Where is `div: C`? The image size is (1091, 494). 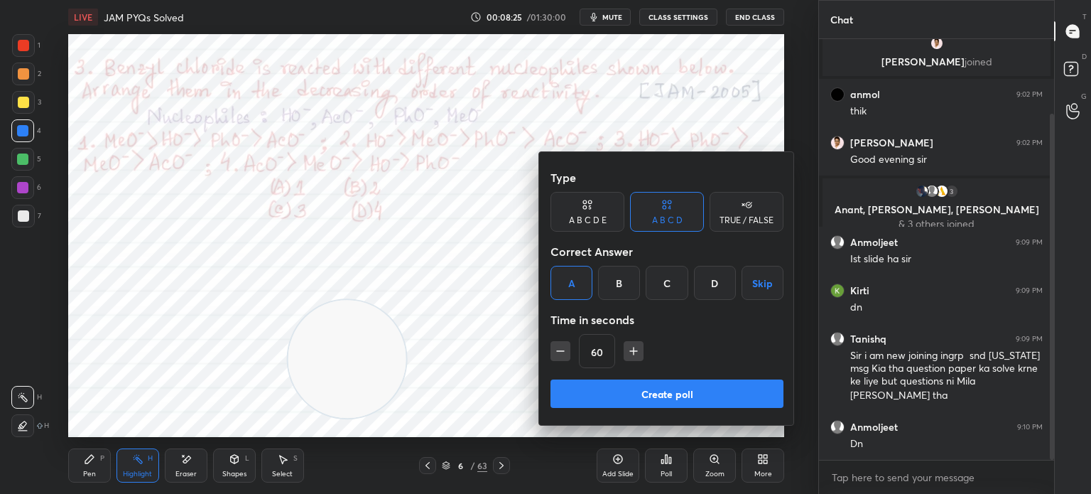 div: C is located at coordinates (666, 283).